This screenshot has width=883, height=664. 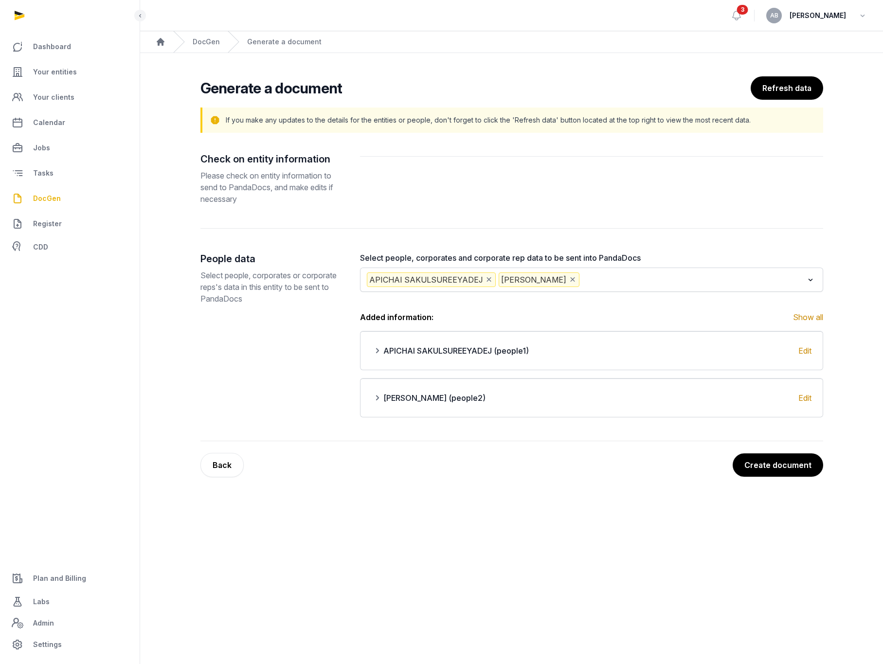 I want to click on a: Your clients, so click(x=70, y=97).